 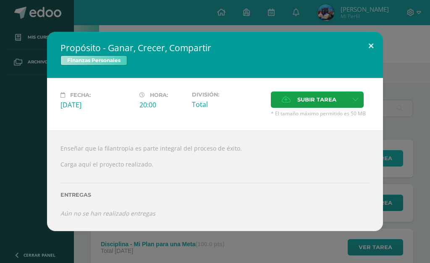 What do you see at coordinates (215, 181) in the screenshot?
I see `div: Enseñar que la filantropía es parte integral del proceso de éxito. Carga aquí el proyecto realizado.` at bounding box center [215, 181].